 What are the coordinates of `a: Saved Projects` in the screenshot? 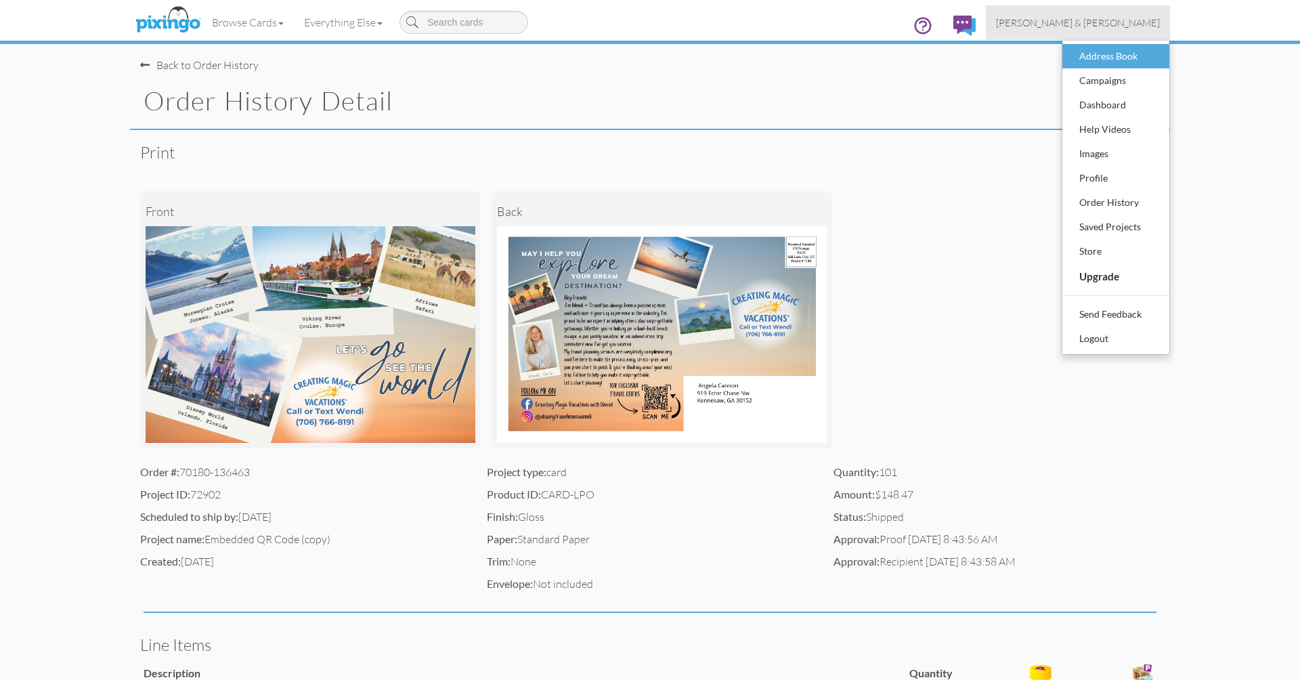 It's located at (1116, 227).